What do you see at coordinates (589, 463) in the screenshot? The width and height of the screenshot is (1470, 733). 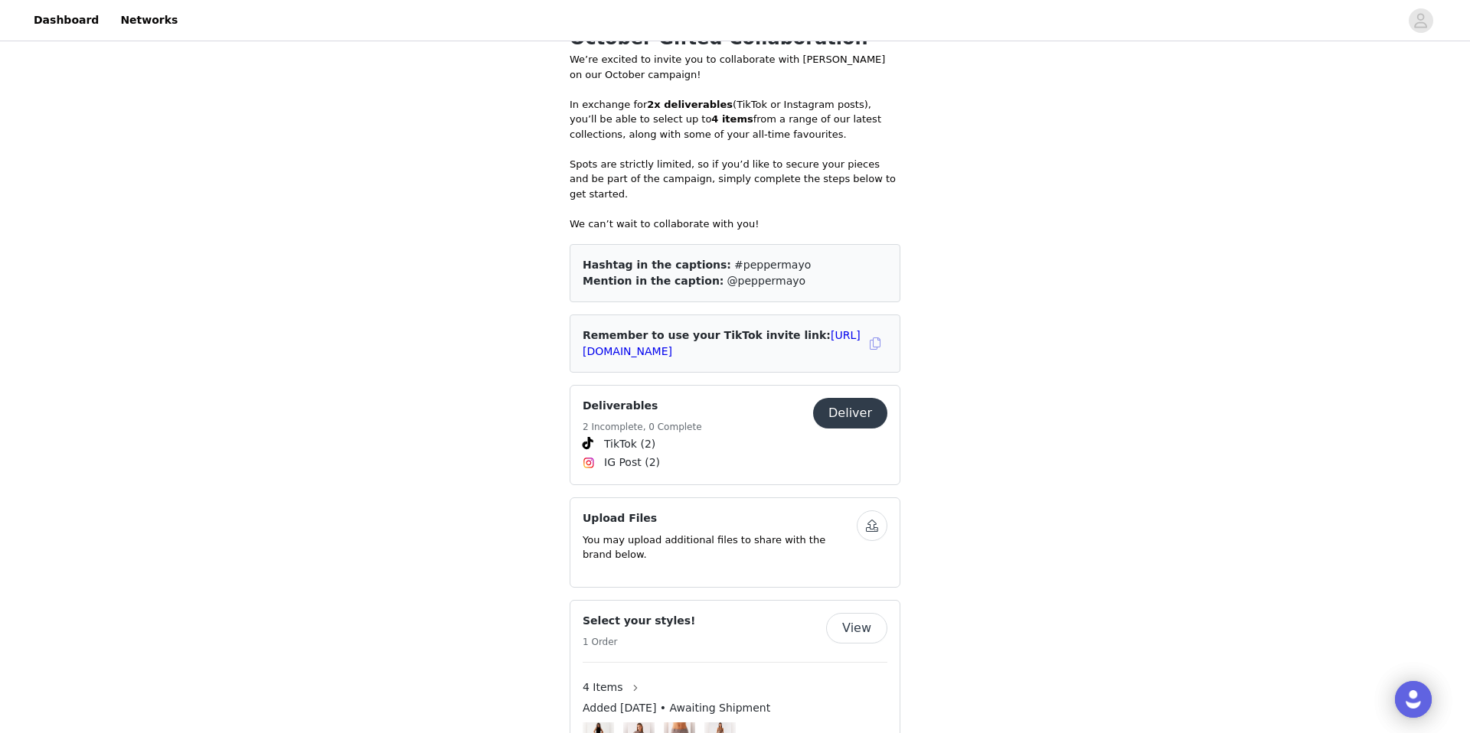 I see `img: Instagram Icon` at bounding box center [589, 463].